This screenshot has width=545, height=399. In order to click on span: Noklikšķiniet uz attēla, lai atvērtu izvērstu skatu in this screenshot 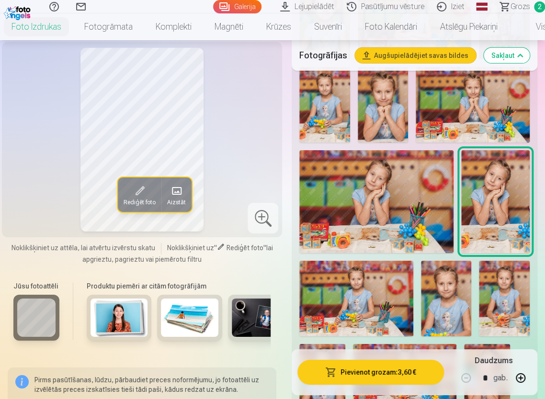, I will do `click(83, 248)`.